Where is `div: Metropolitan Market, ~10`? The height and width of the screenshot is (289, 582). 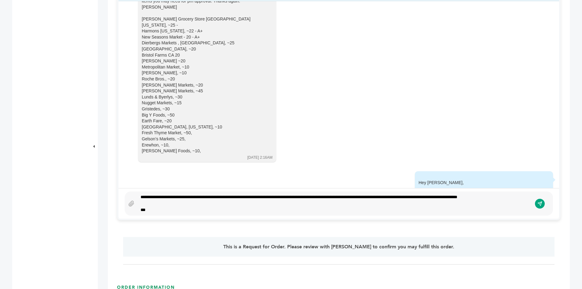
div: Metropolitan Market, ~10 is located at coordinates (203, 67).